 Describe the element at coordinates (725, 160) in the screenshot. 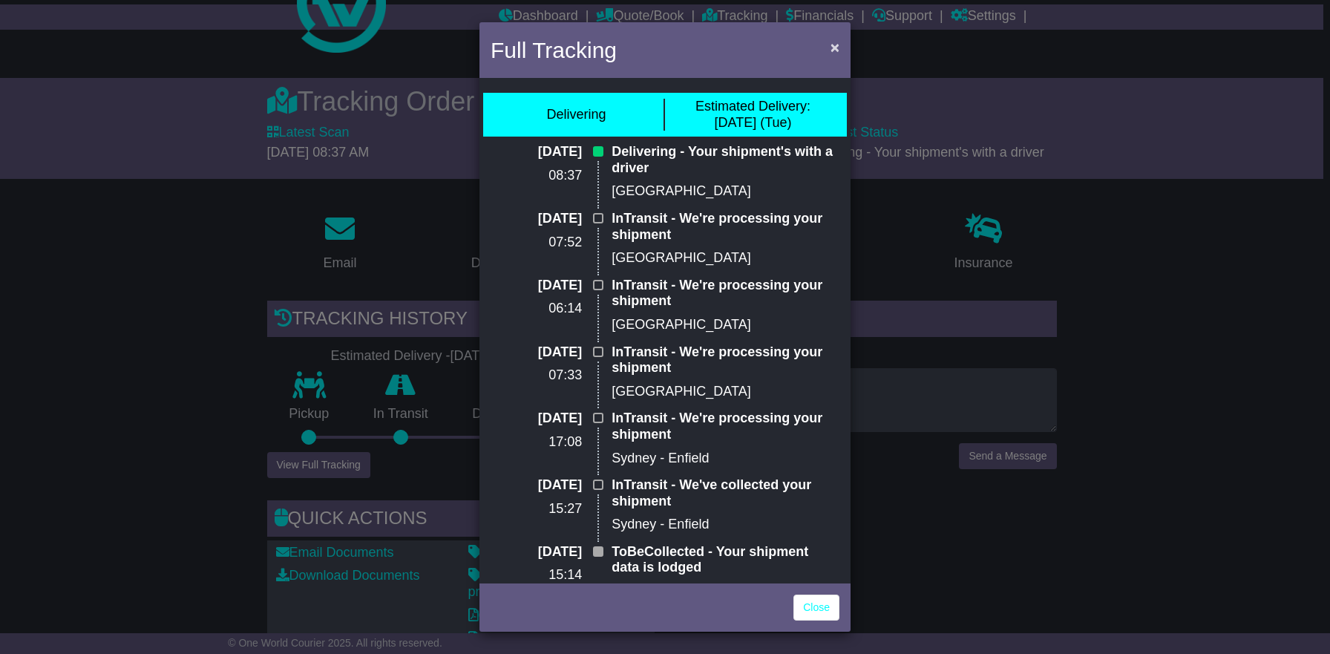

I see `p: Delivering - Your shipment's with a driver` at that location.